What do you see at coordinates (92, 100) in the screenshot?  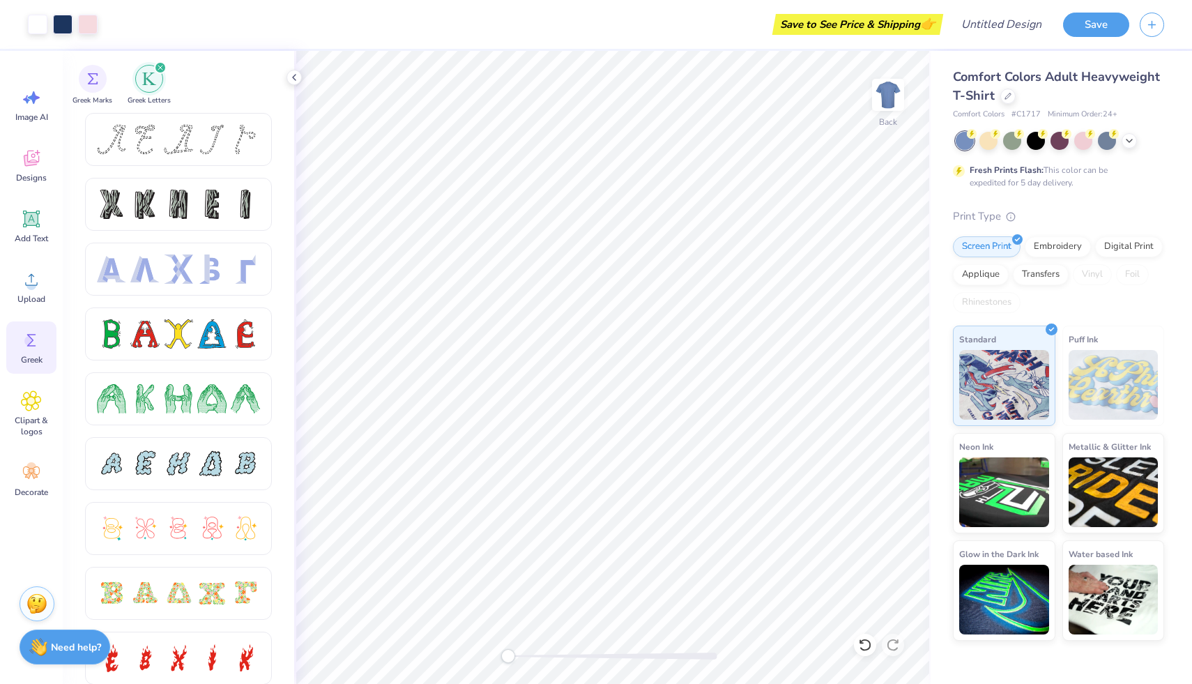 I see `span: Greek Marks` at bounding box center [92, 100].